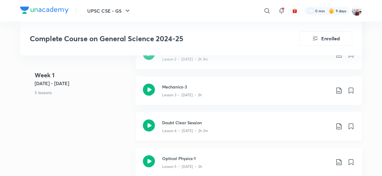 Image resolution: width=382 pixels, height=176 pixels. Describe the element at coordinates (247, 123) in the screenshot. I see `h3: Doubt Clear Session` at that location.